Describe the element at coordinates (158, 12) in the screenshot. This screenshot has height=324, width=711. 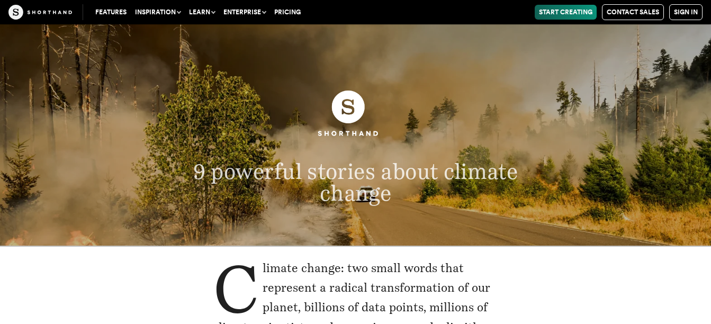
I see `button: Inspiration` at that location.